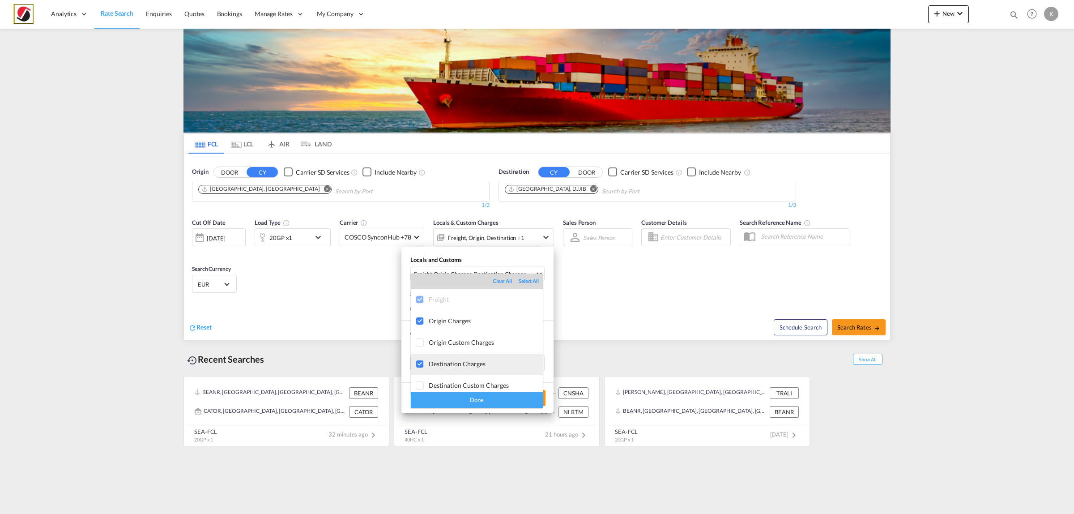 Image resolution: width=1074 pixels, height=514 pixels. I want to click on div: Done, so click(476, 399).